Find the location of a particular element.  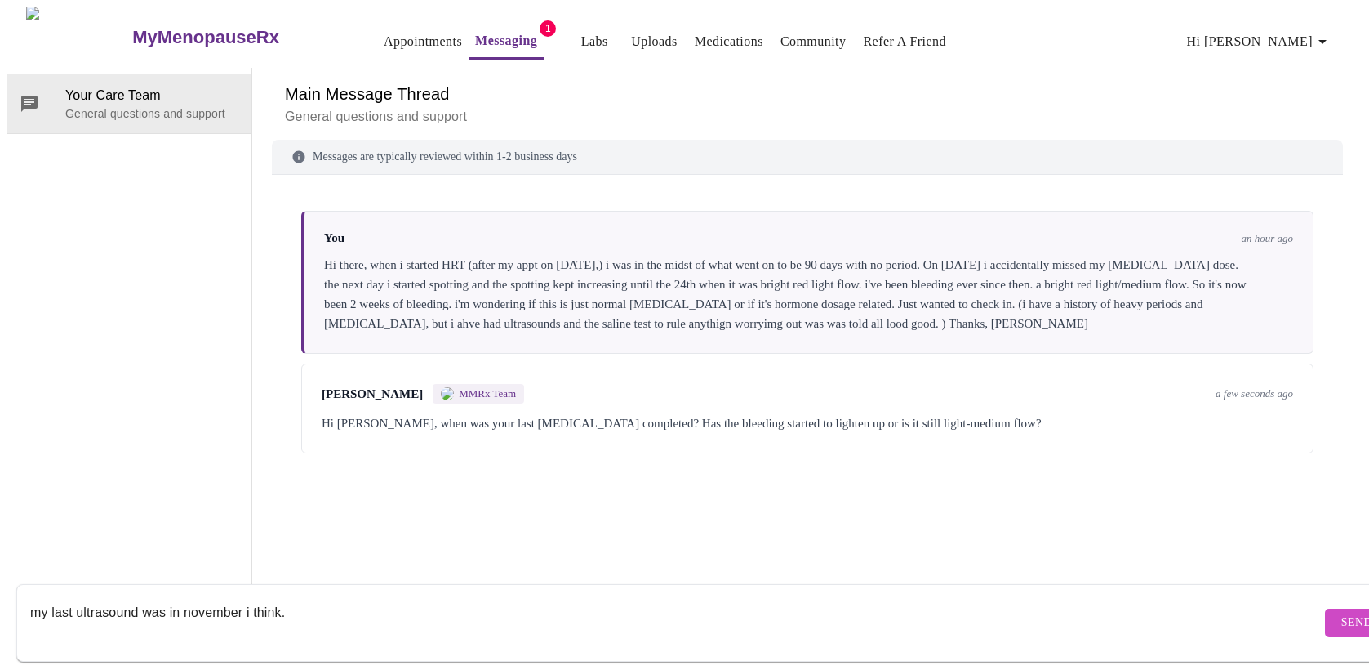

div: Your Care TeamGeneral questions and support is located at coordinates (129, 104).